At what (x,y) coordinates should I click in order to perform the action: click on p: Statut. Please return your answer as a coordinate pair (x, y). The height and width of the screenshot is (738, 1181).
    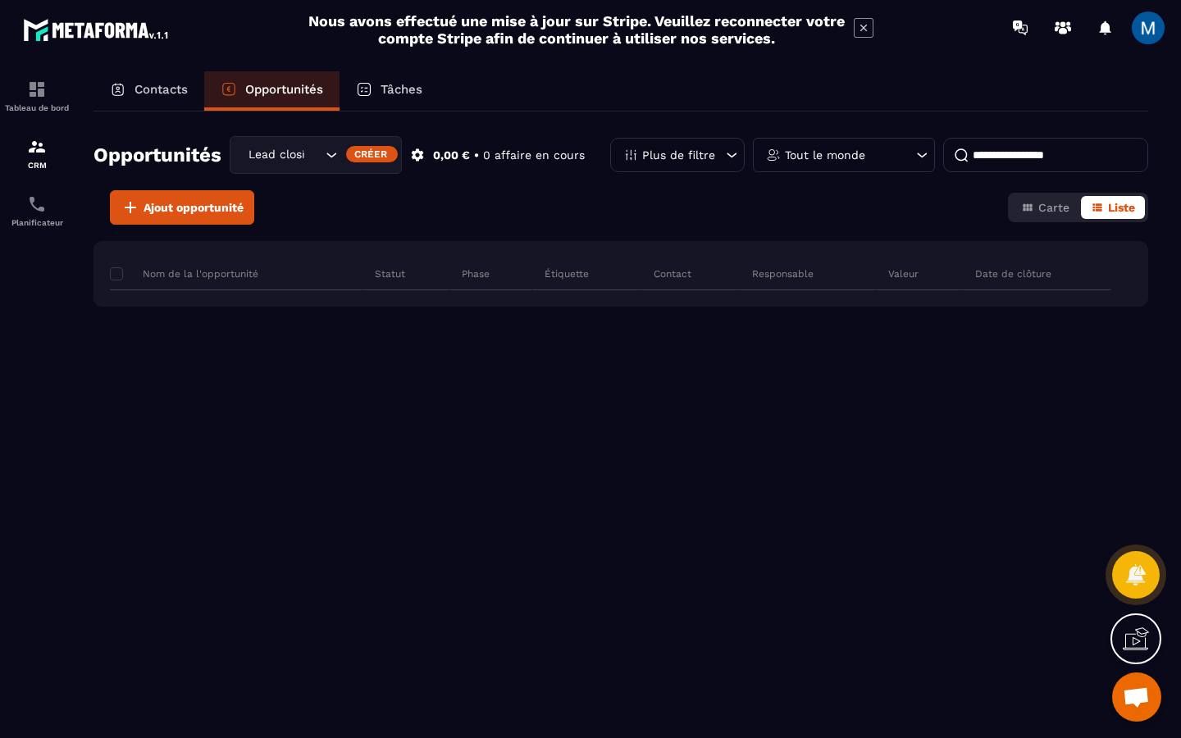
    Looking at the image, I should click on (390, 274).